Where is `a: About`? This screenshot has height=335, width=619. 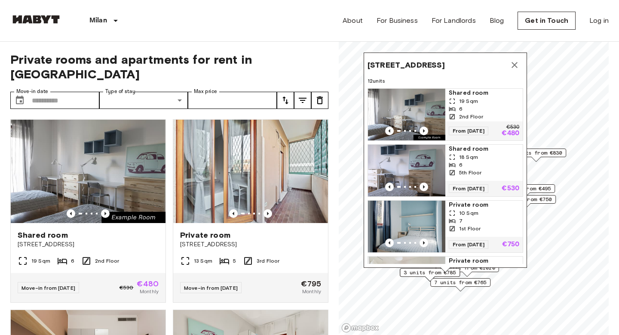 a: About is located at coordinates (353, 21).